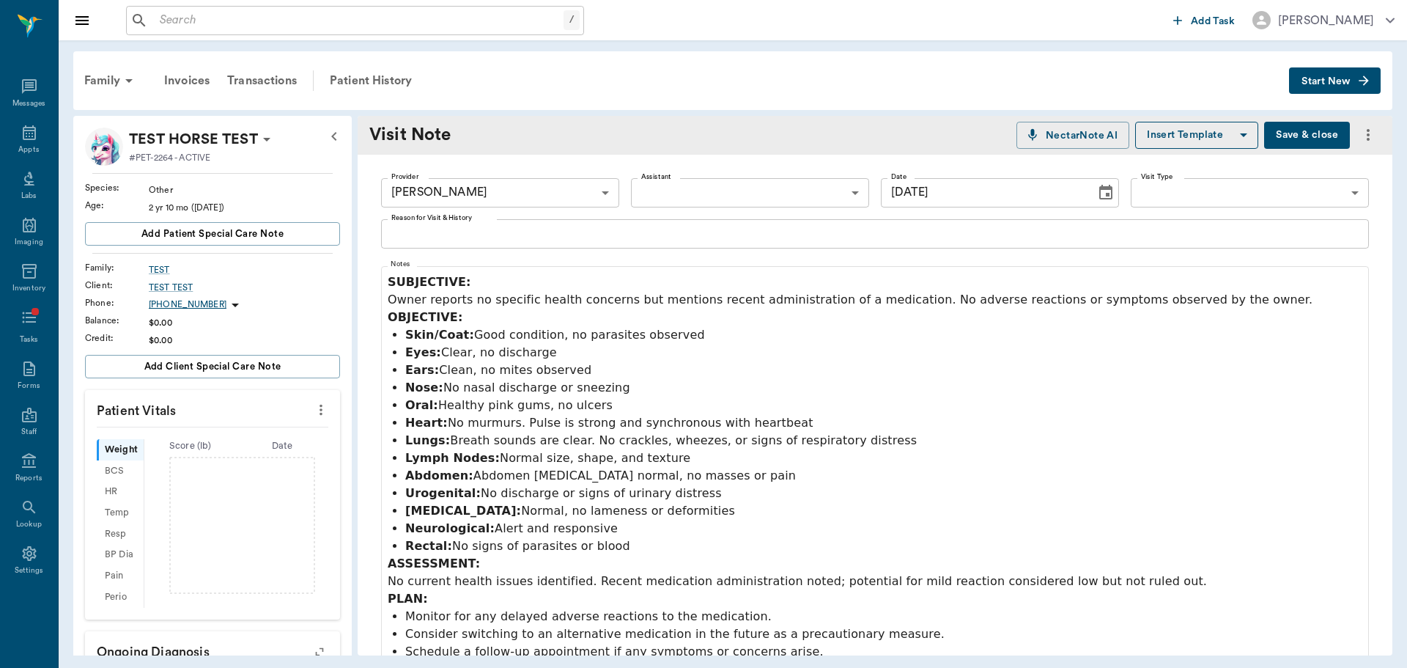 The image size is (1407, 668). What do you see at coordinates (899, 177) in the screenshot?
I see `label: Date` at bounding box center [899, 177].